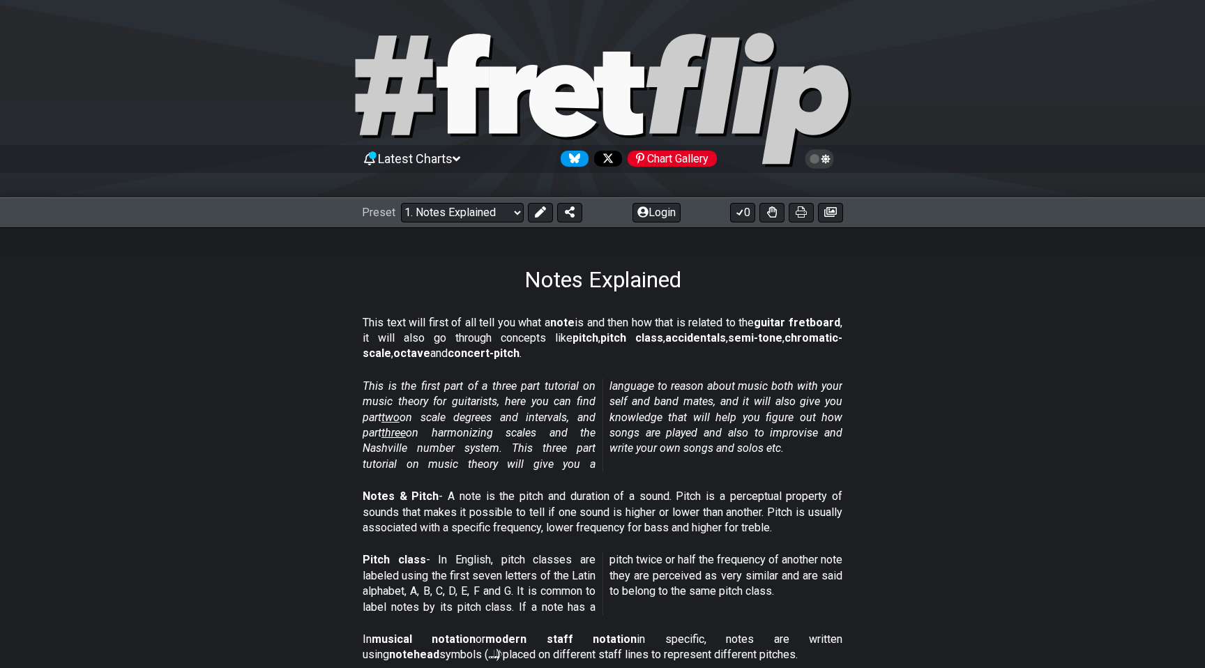 Image resolution: width=1205 pixels, height=668 pixels. What do you see at coordinates (772, 213) in the screenshot?
I see `button: Toggle Dexterity for all fretkits` at bounding box center [772, 213].